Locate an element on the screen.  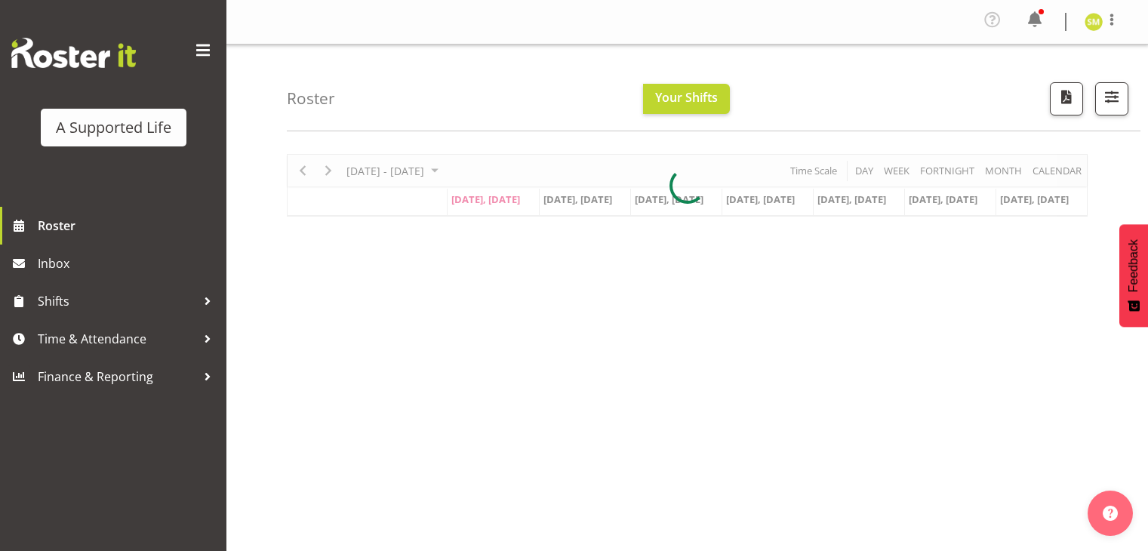
span: Time & Attendance is located at coordinates (117, 339).